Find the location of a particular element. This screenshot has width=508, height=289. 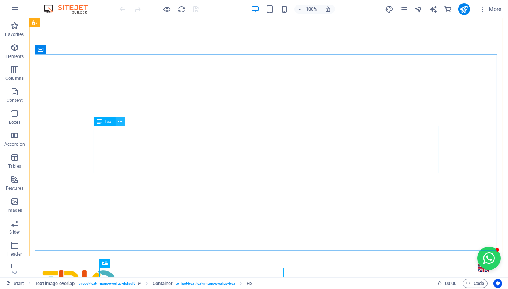

h6: Session time is located at coordinates (447, 283).